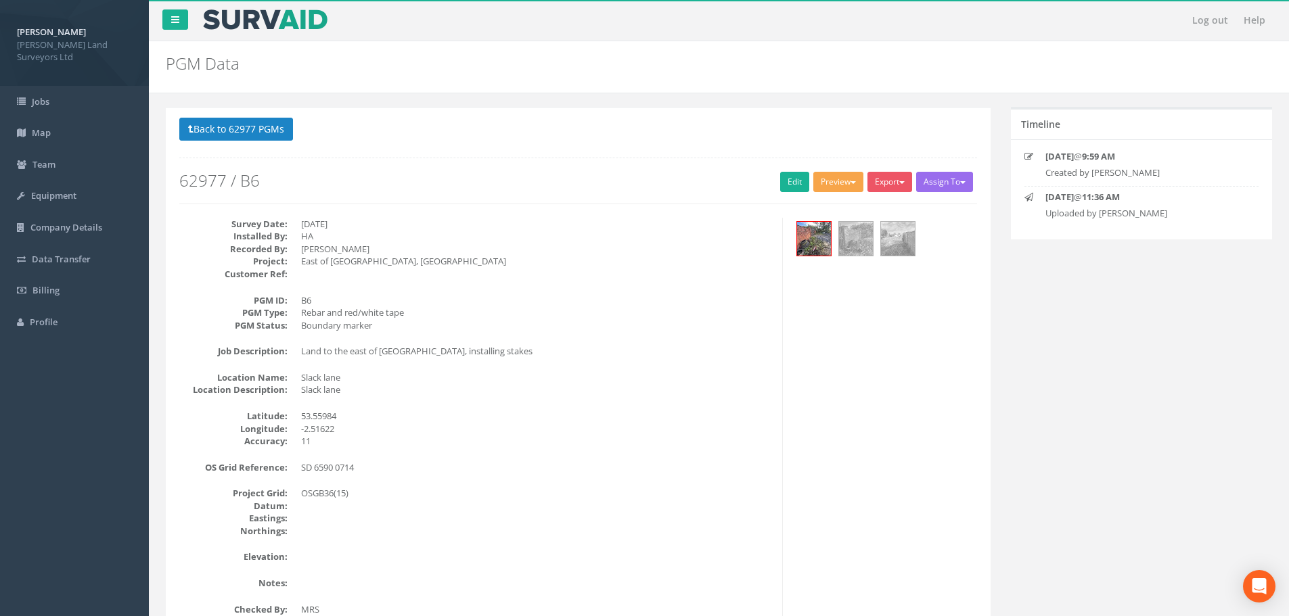 This screenshot has height=616, width=1289. Describe the element at coordinates (233, 236) in the screenshot. I see `dt: Installed By:` at that location.